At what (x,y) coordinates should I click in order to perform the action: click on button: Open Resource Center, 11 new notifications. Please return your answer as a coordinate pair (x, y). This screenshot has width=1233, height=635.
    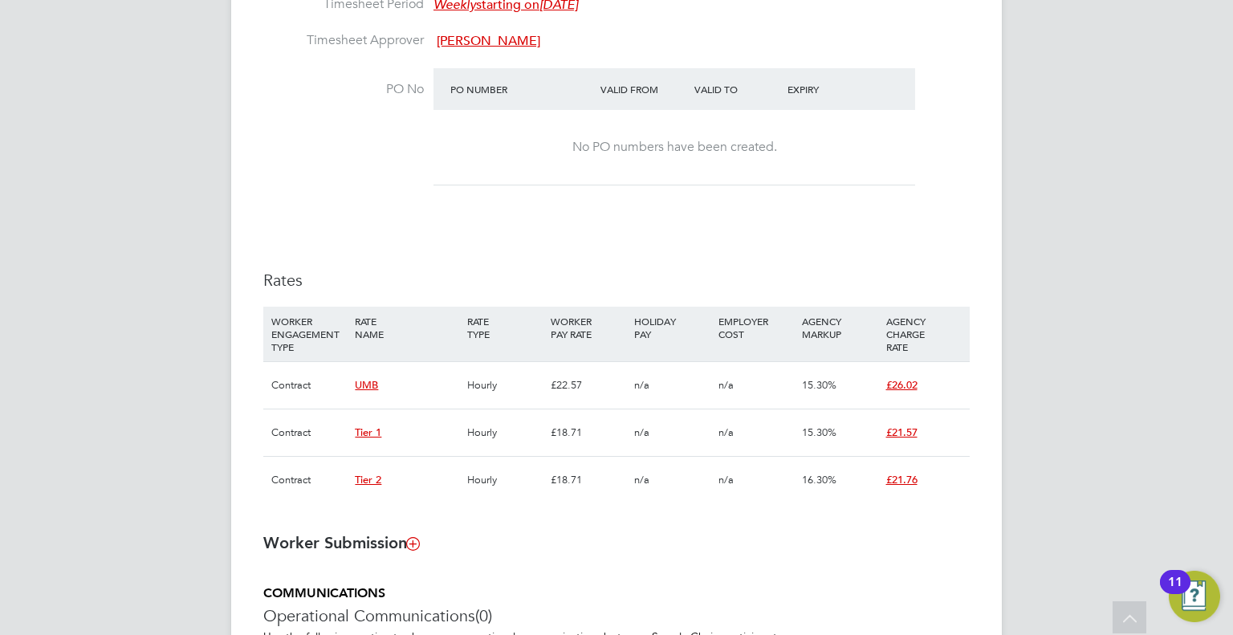
    Looking at the image, I should click on (1195, 596).